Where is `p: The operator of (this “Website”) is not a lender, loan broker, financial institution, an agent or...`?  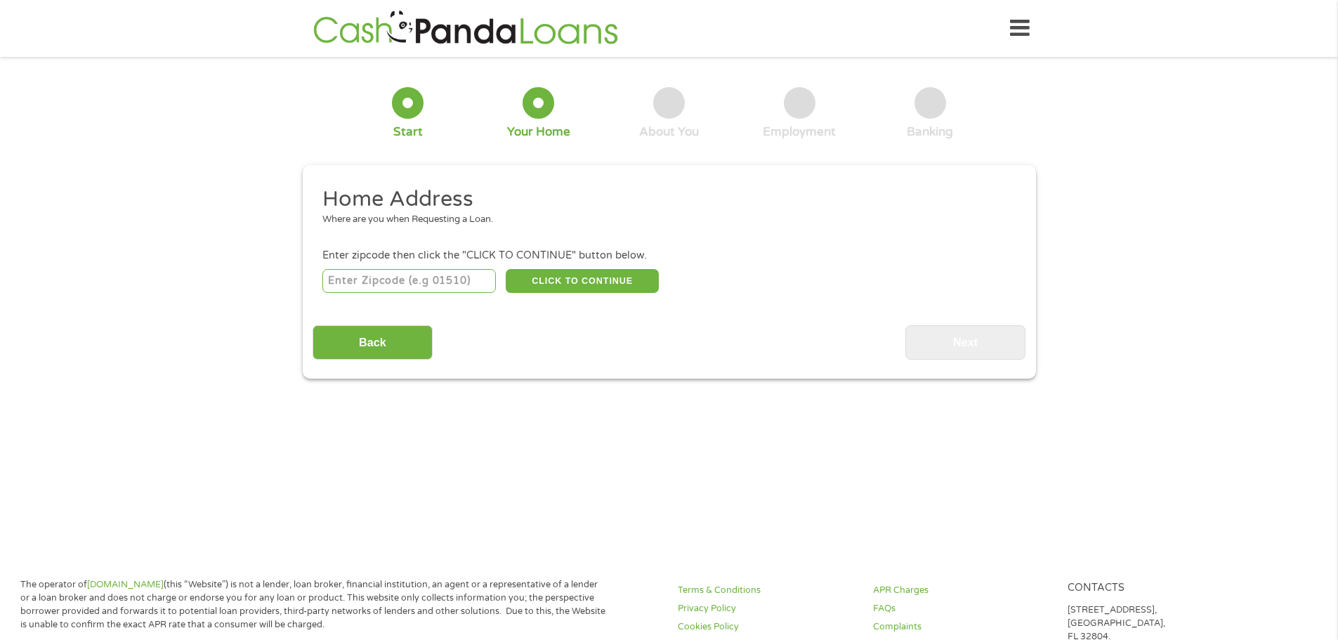 p: The operator of (this “Website”) is not a lender, loan broker, financial institution, an agent or... is located at coordinates (313, 605).